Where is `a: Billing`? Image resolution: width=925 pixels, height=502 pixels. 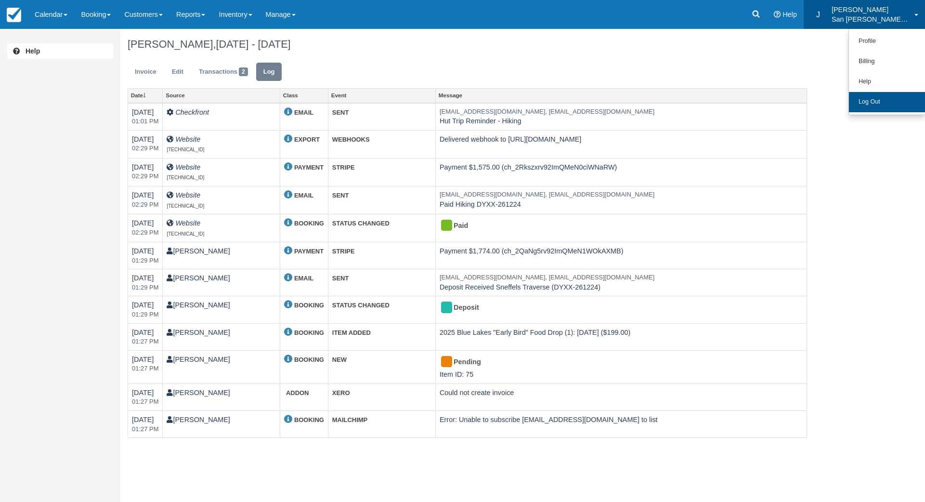 a: Billing is located at coordinates (887, 62).